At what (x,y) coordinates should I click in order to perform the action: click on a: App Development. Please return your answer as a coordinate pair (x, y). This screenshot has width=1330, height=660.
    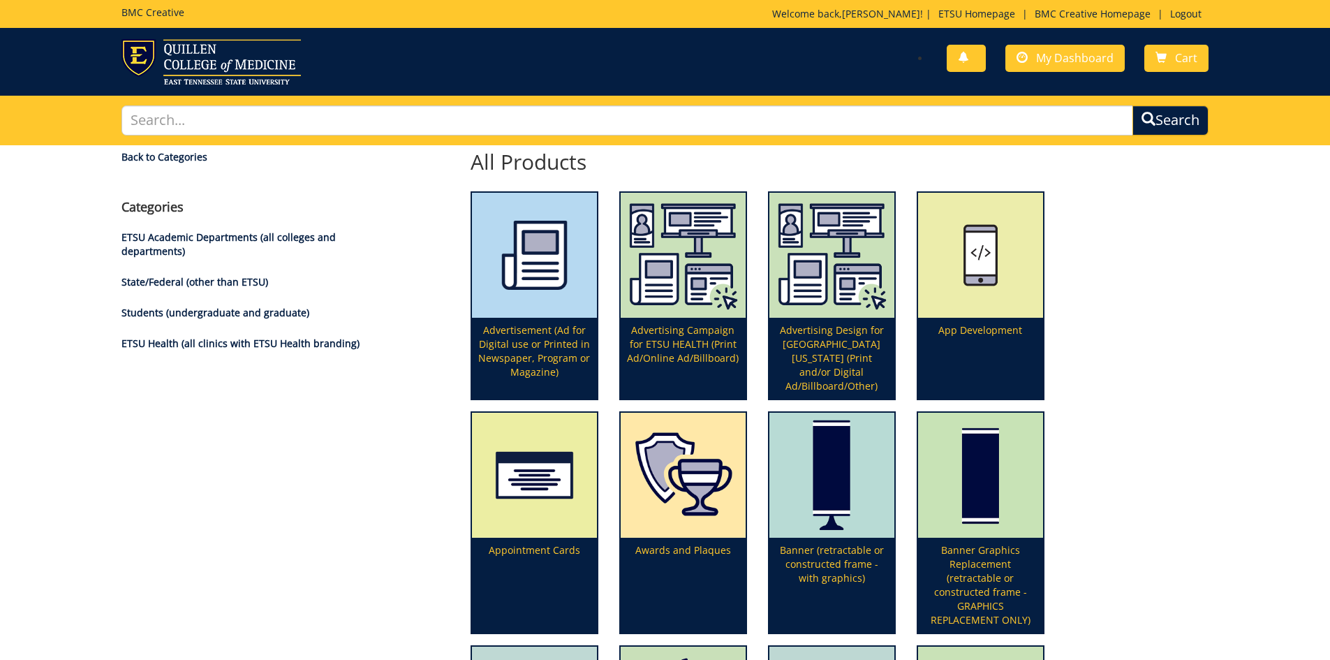
    Looking at the image, I should click on (980, 295).